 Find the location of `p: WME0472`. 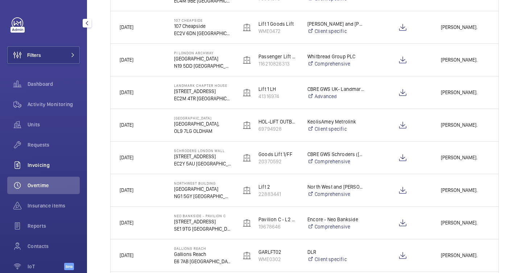

p: WME0472 is located at coordinates (278, 31).